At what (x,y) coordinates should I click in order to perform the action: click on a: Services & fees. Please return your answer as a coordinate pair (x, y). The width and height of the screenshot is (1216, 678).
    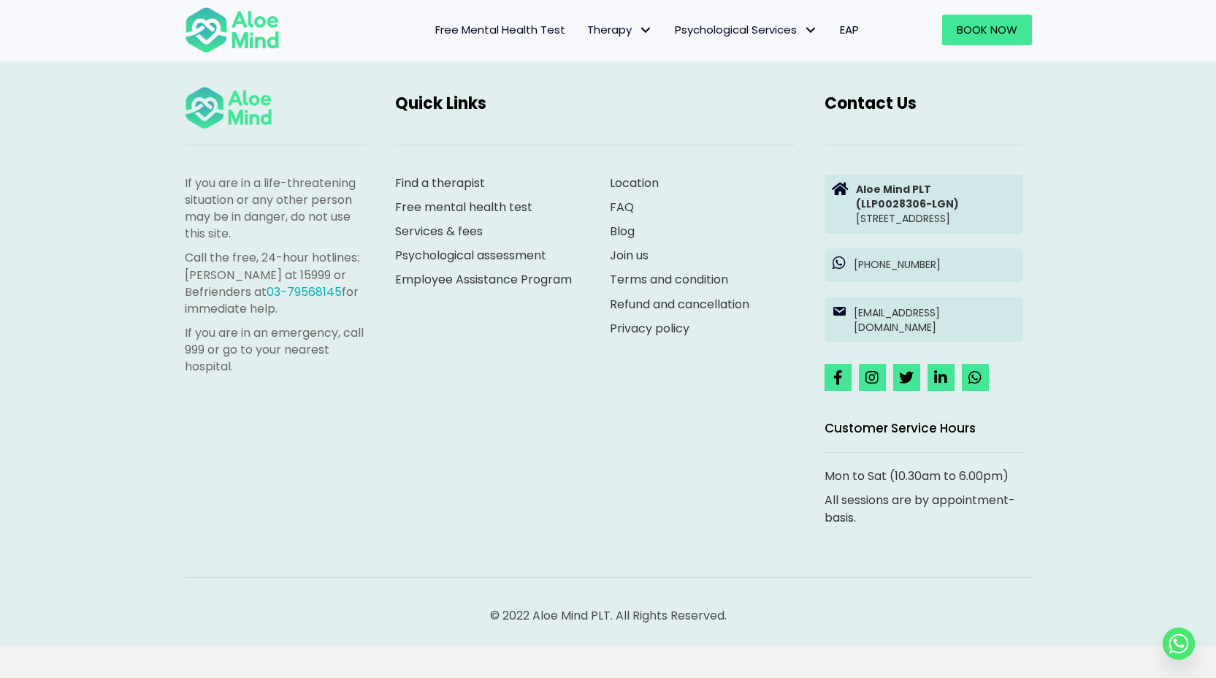
    Looking at the image, I should click on (439, 231).